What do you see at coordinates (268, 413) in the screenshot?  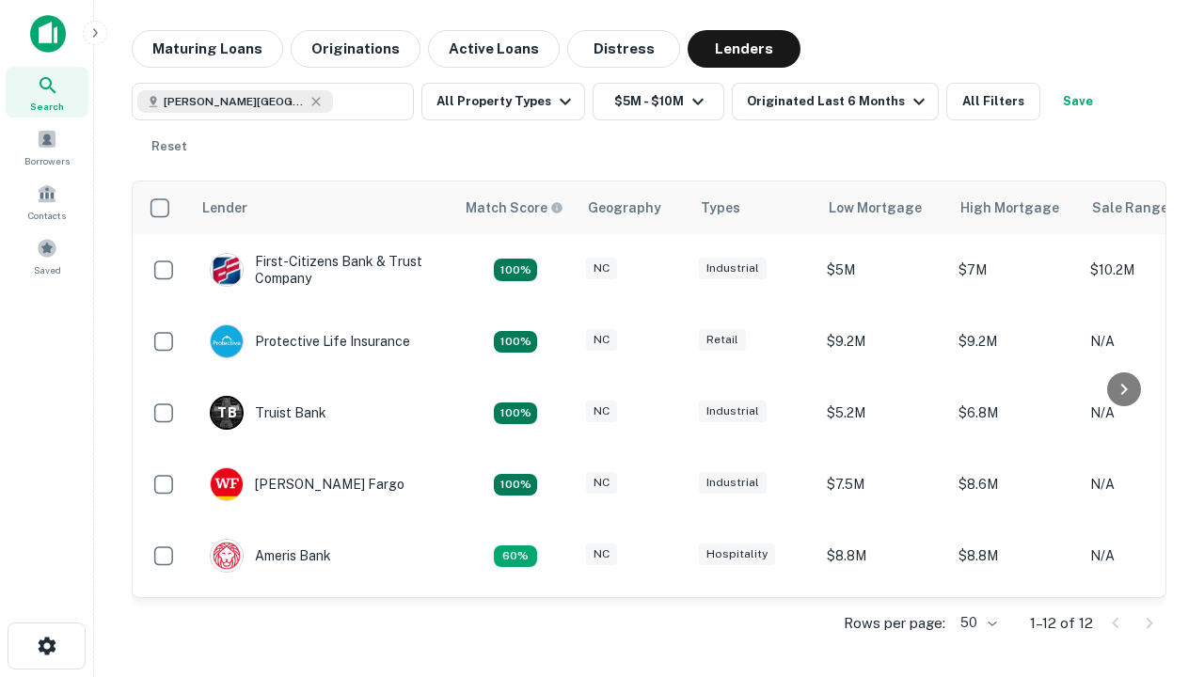 I see `div: Truist Bank` at bounding box center [268, 413].